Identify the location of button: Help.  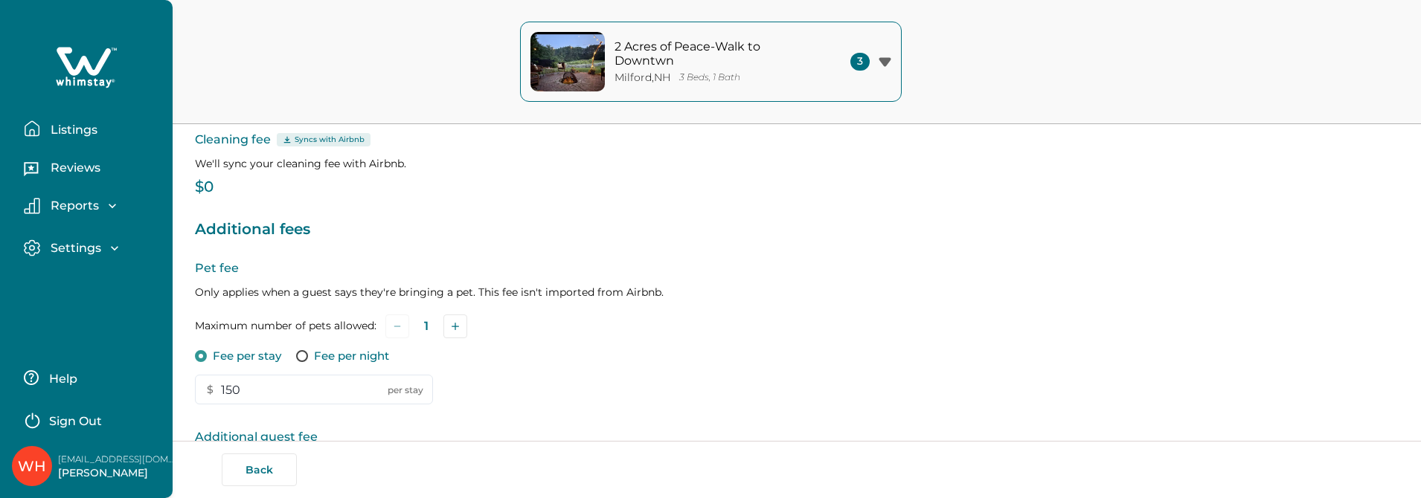
(89, 378).